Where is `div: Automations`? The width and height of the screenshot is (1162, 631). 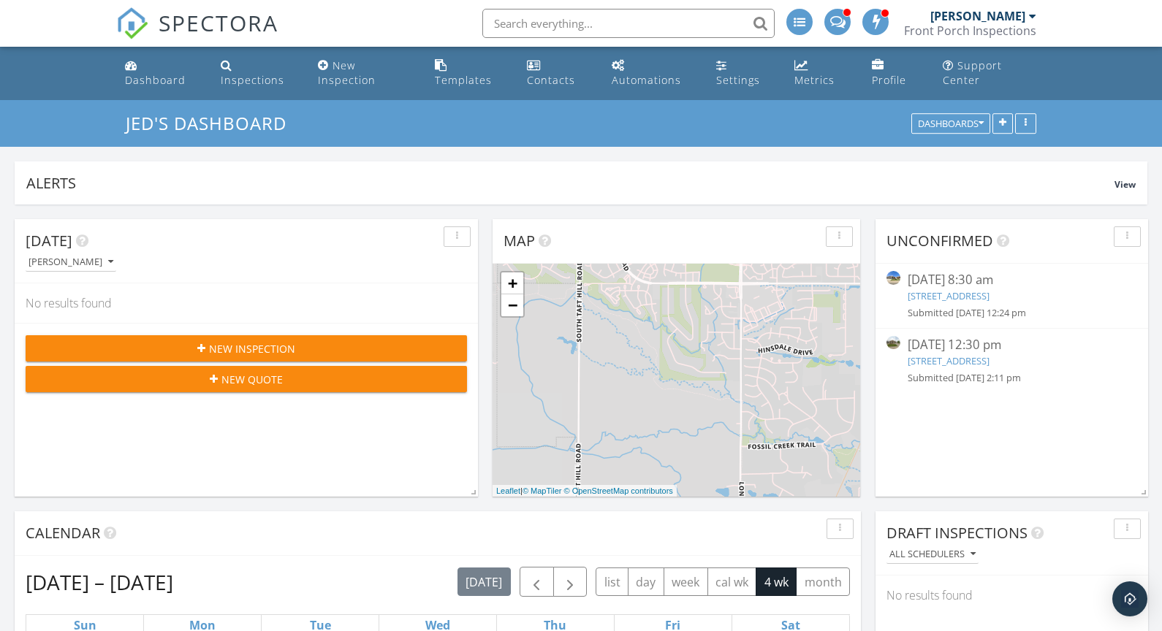
div: Automations is located at coordinates (646, 80).